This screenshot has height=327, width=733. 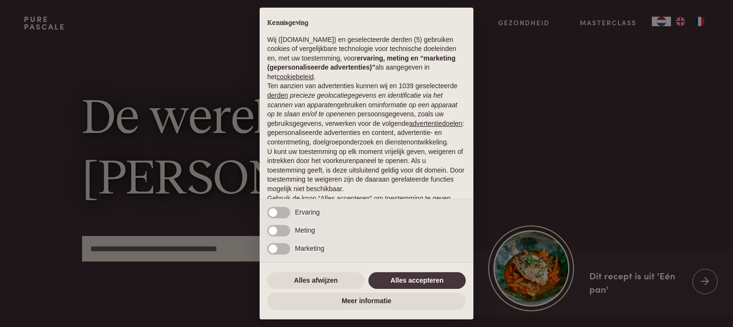 I want to click on button: Alles afwijzen, so click(x=316, y=281).